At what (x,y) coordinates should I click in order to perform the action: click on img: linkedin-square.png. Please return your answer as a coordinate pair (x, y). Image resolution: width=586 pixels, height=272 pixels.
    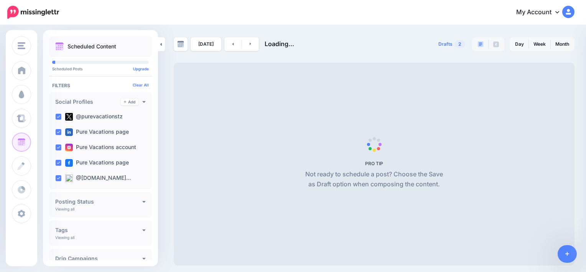
    Looking at the image, I should click on (69, 132).